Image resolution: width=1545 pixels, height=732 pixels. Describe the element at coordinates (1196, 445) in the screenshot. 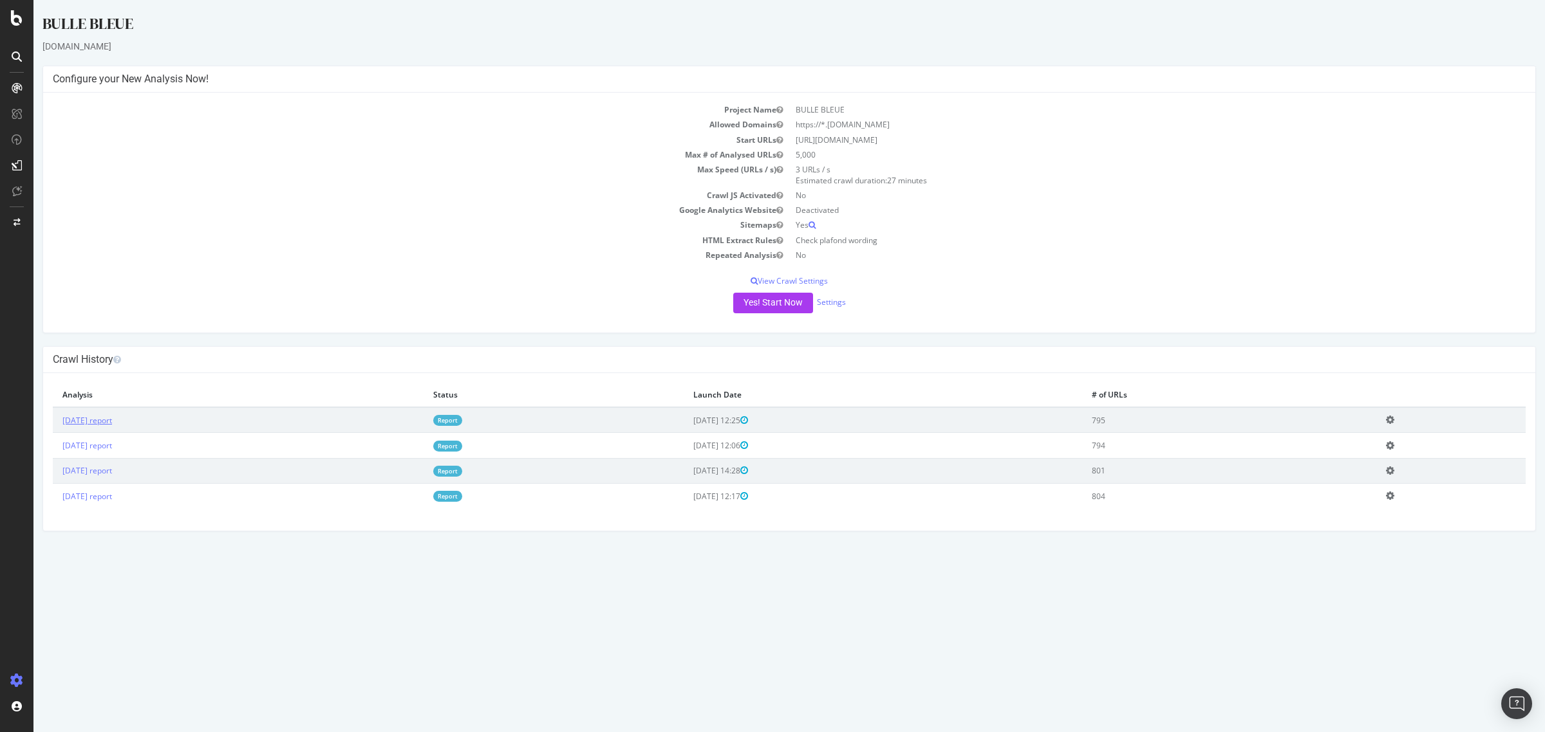

I see `td: 794` at that location.